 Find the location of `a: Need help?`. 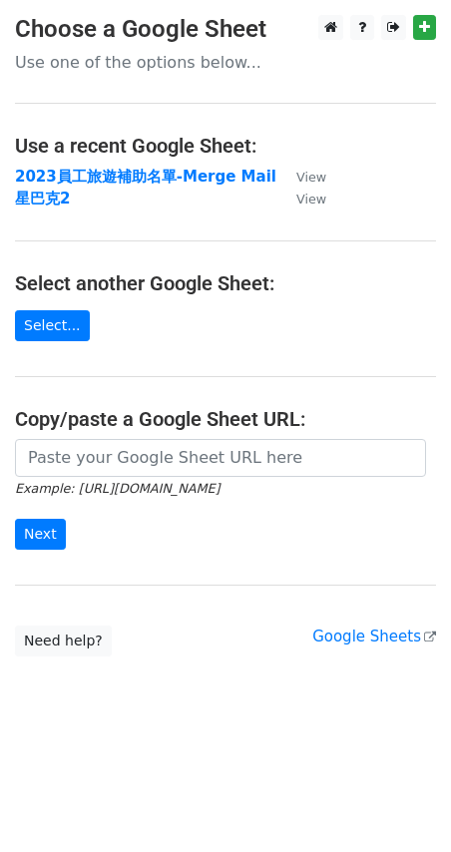

a: Need help? is located at coordinates (63, 641).